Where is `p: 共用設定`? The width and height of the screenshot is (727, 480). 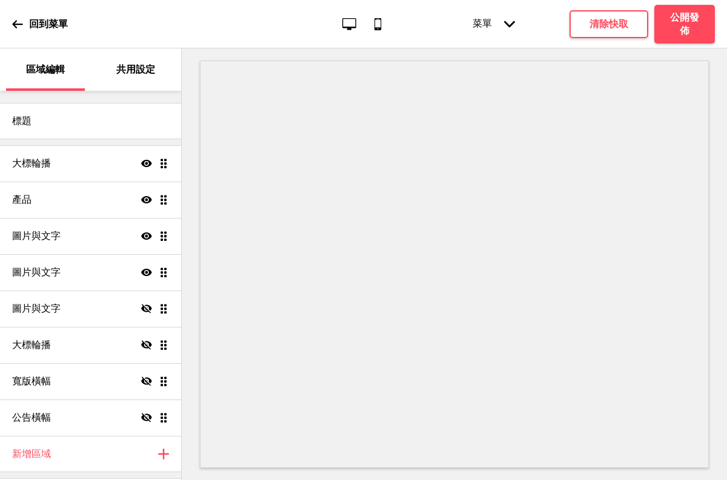
p: 共用設定 is located at coordinates (136, 70).